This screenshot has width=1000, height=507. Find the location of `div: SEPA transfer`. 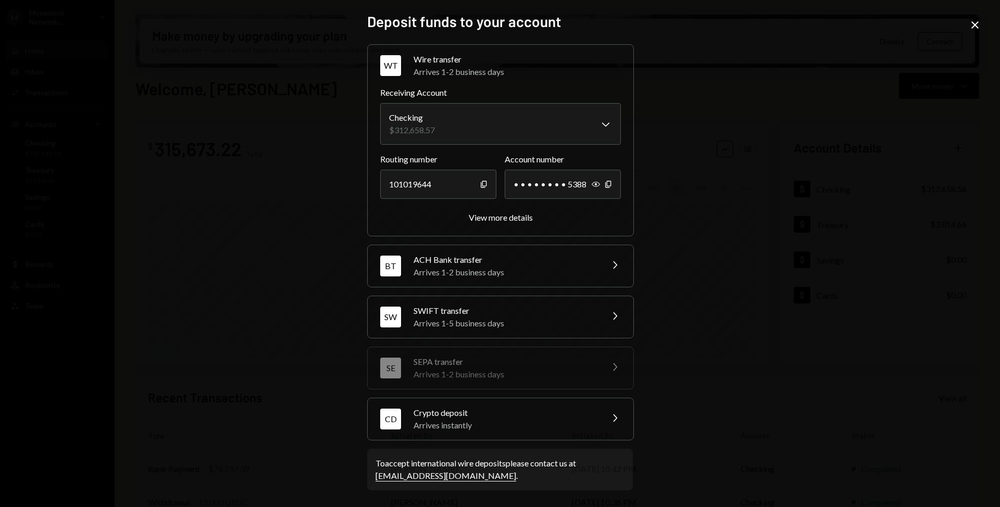

div: SEPA transfer is located at coordinates (505, 362).